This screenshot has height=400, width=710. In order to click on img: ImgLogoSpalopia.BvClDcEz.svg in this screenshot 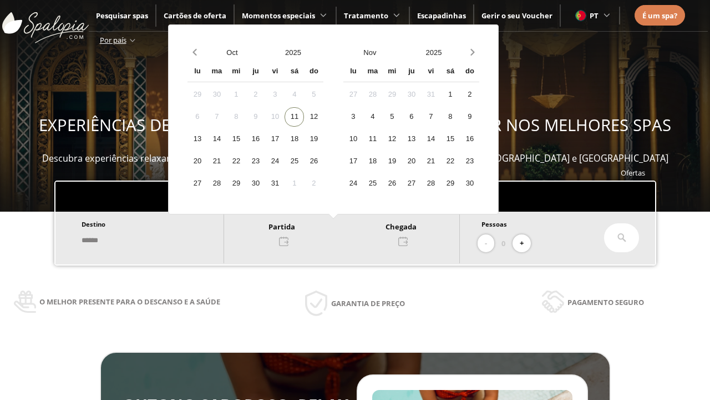, I will do `click(46, 22)`.